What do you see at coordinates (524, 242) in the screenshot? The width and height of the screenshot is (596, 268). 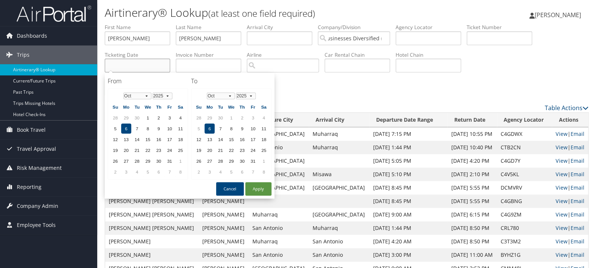 I see `td: C3T3M2` at bounding box center [524, 242].